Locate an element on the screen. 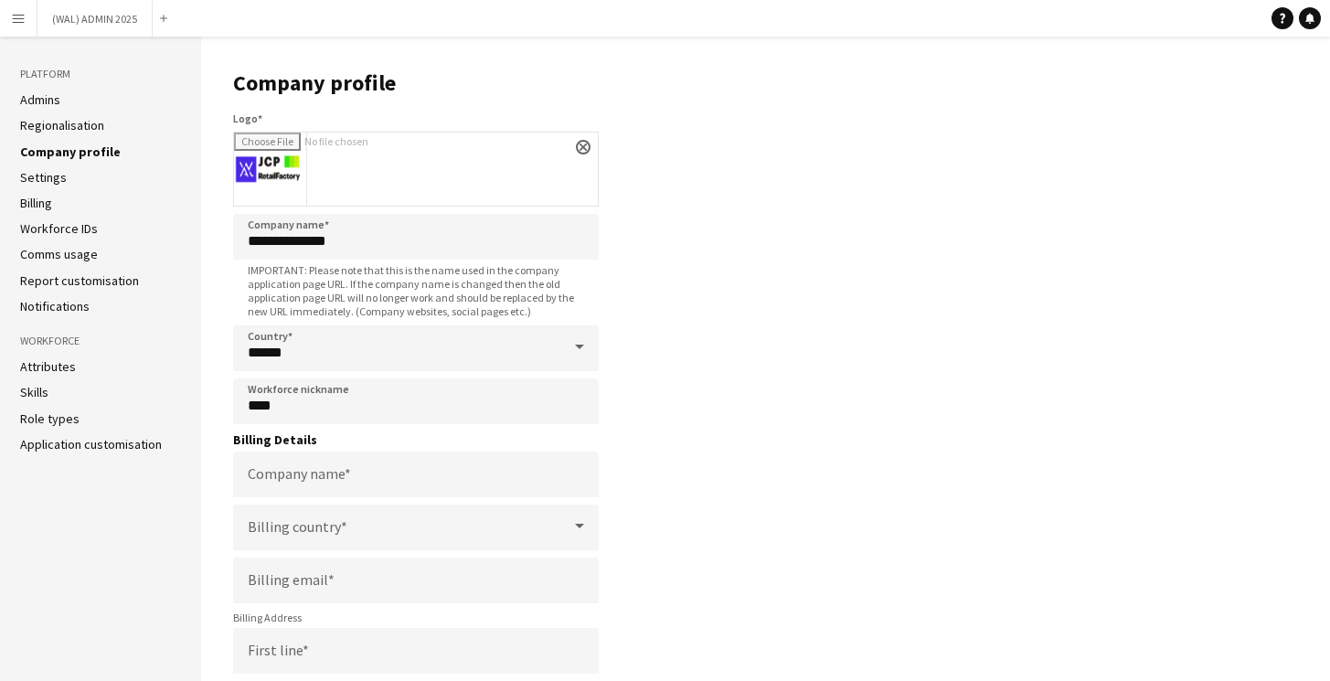  a: Report customisation is located at coordinates (80, 281).